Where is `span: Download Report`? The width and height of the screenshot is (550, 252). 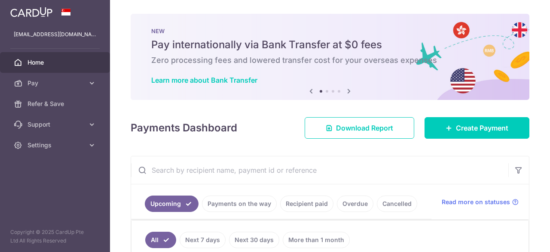 span: Download Report is located at coordinates (365, 128).